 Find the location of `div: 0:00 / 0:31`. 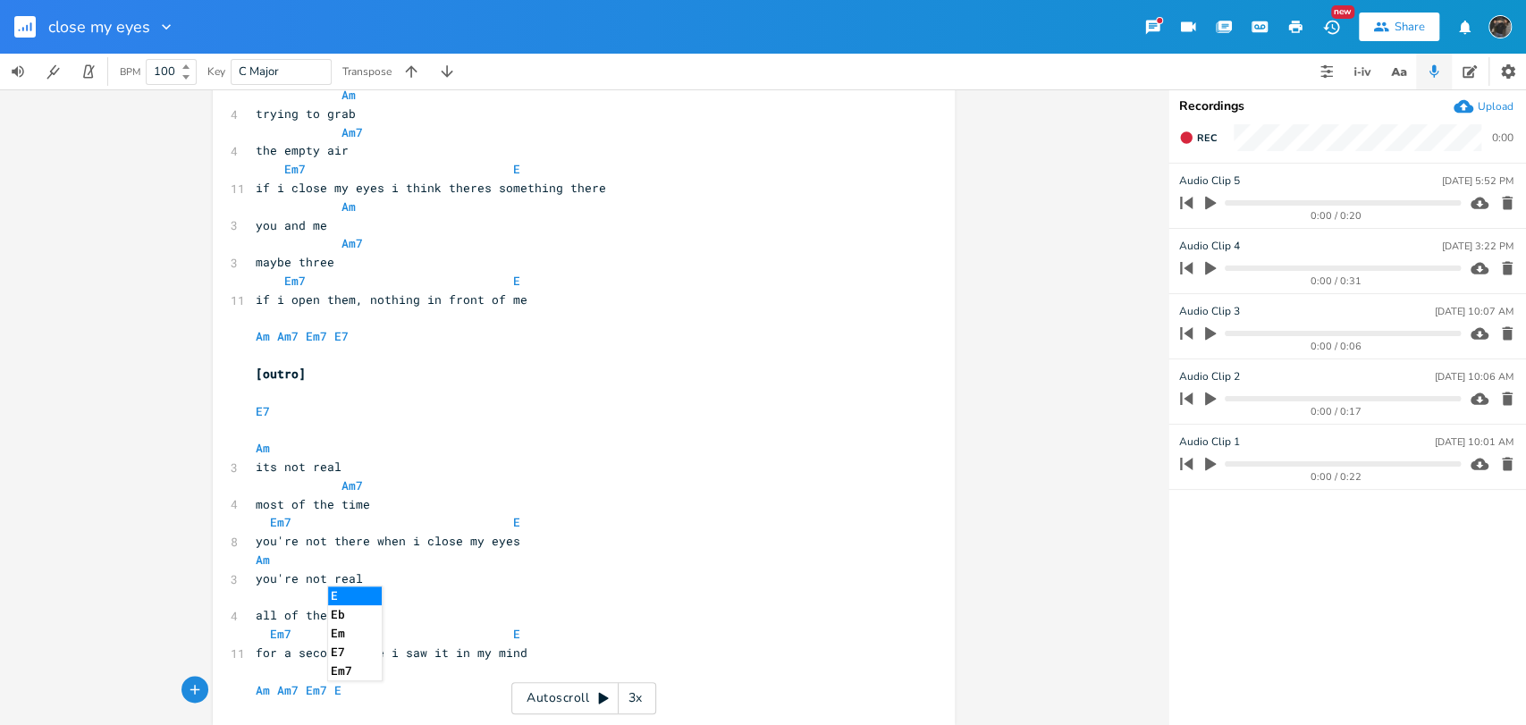

div: 0:00 / 0:31 is located at coordinates (1336, 281).